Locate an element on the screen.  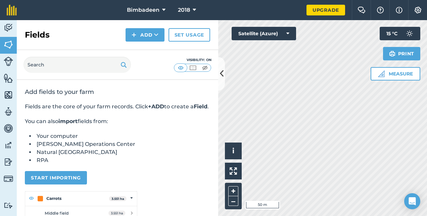
button: i is located at coordinates (233, 151).